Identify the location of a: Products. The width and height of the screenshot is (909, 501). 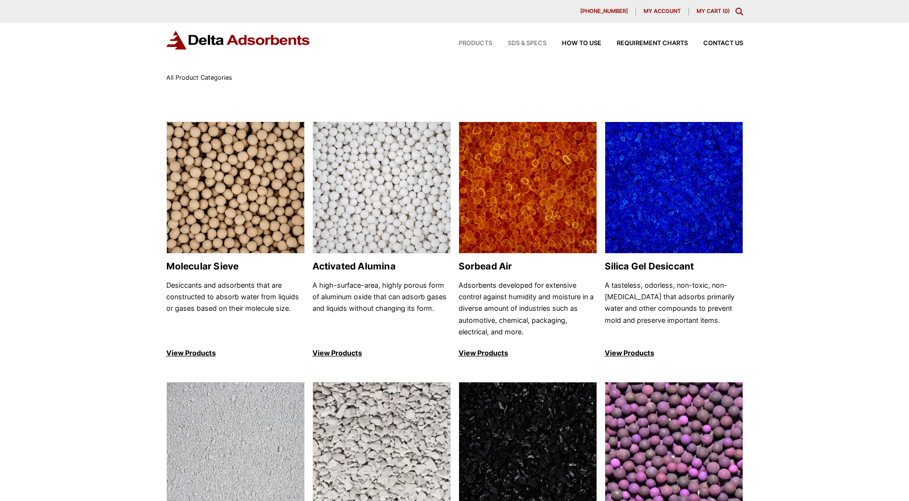
(467, 43).